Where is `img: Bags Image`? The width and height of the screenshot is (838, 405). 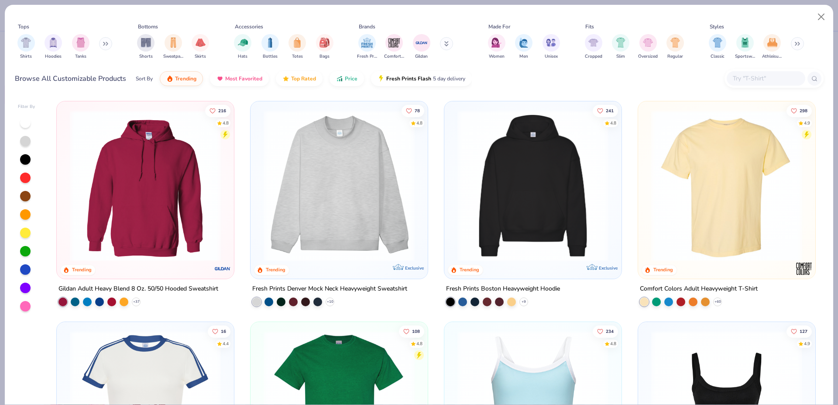
img: Bags Image is located at coordinates (324, 42).